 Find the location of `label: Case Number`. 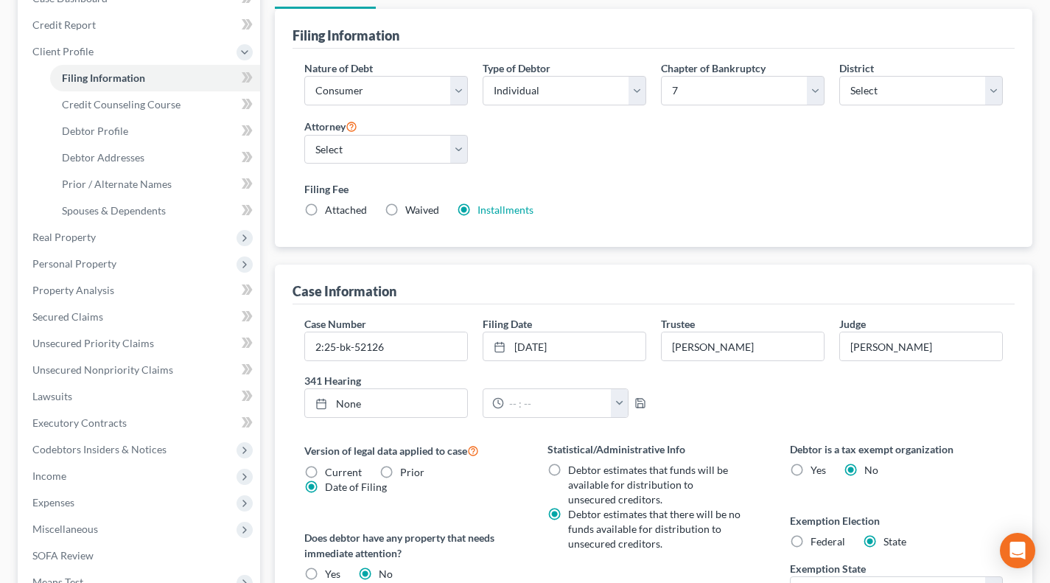

label: Case Number is located at coordinates (335, 324).